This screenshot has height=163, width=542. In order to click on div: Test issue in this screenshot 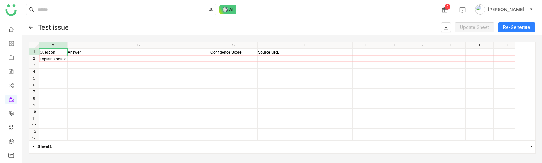, I will do `click(53, 27)`.